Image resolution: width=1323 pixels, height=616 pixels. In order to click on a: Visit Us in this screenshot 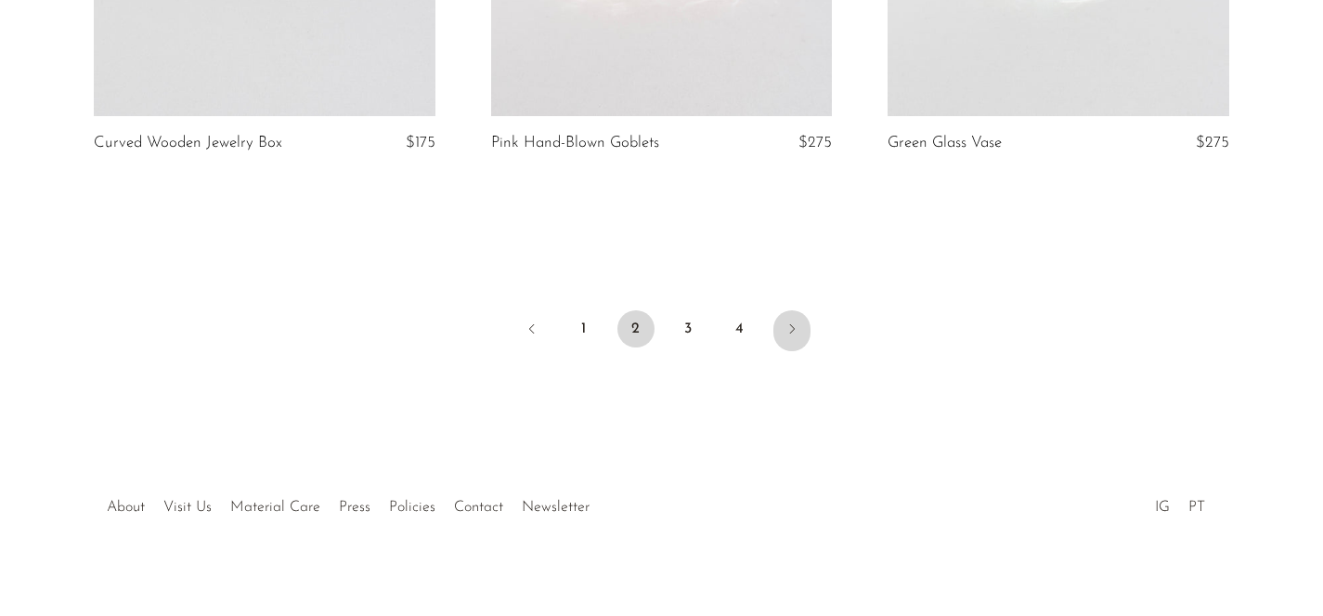, I will do `click(188, 507)`.